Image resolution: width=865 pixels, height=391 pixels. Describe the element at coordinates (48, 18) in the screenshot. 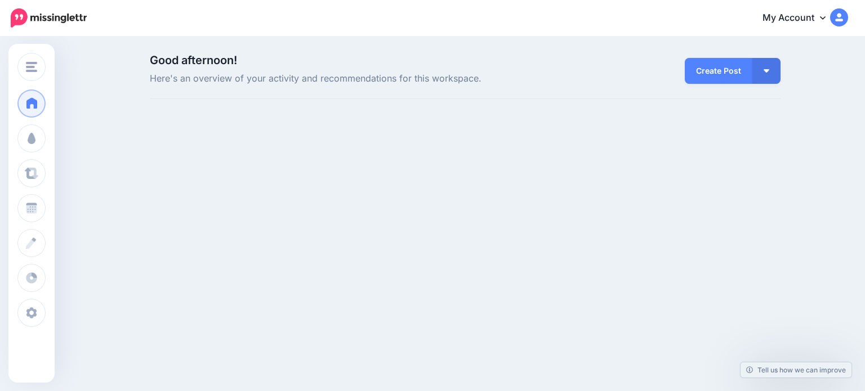

I see `img: Missinglettr` at that location.